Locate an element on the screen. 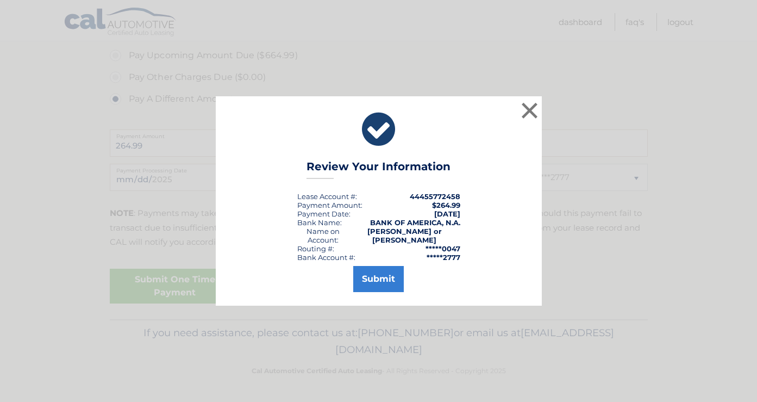 This screenshot has height=402, width=757. div: Bank Name: is located at coordinates (320, 222).